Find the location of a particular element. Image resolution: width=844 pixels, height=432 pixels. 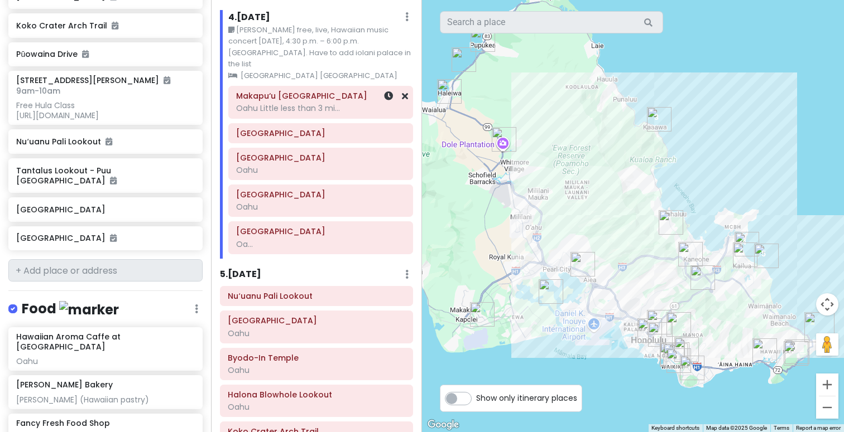

div: Laniakea Beach is located at coordinates (464, 60).